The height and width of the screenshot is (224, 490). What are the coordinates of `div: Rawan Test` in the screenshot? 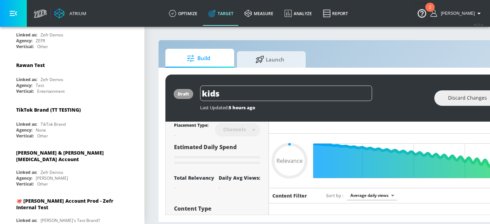 It's located at (30, 65).